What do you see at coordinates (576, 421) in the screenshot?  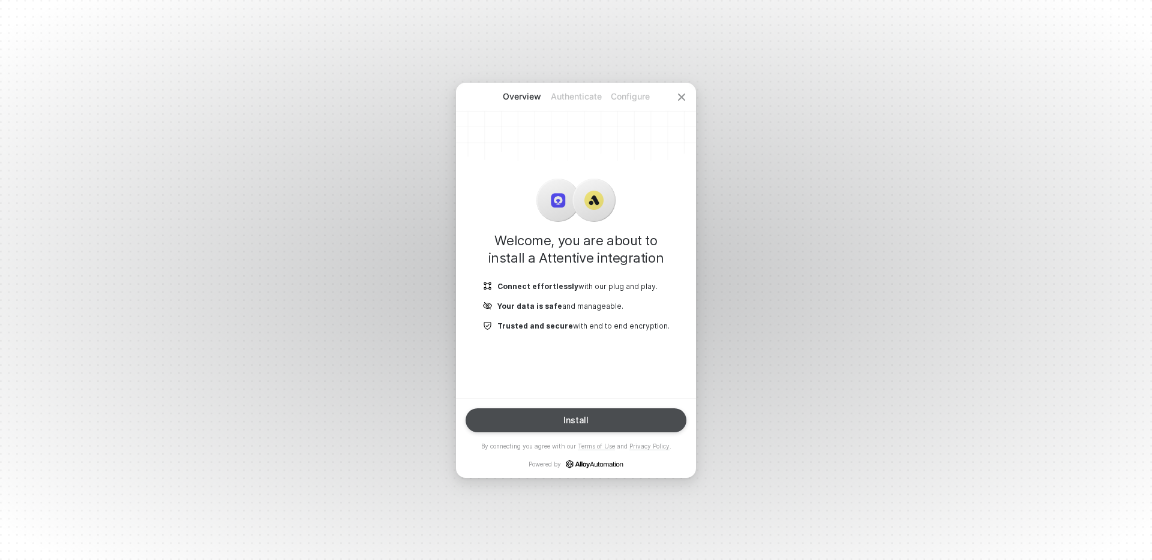 I see `button: Install` at bounding box center [576, 421].